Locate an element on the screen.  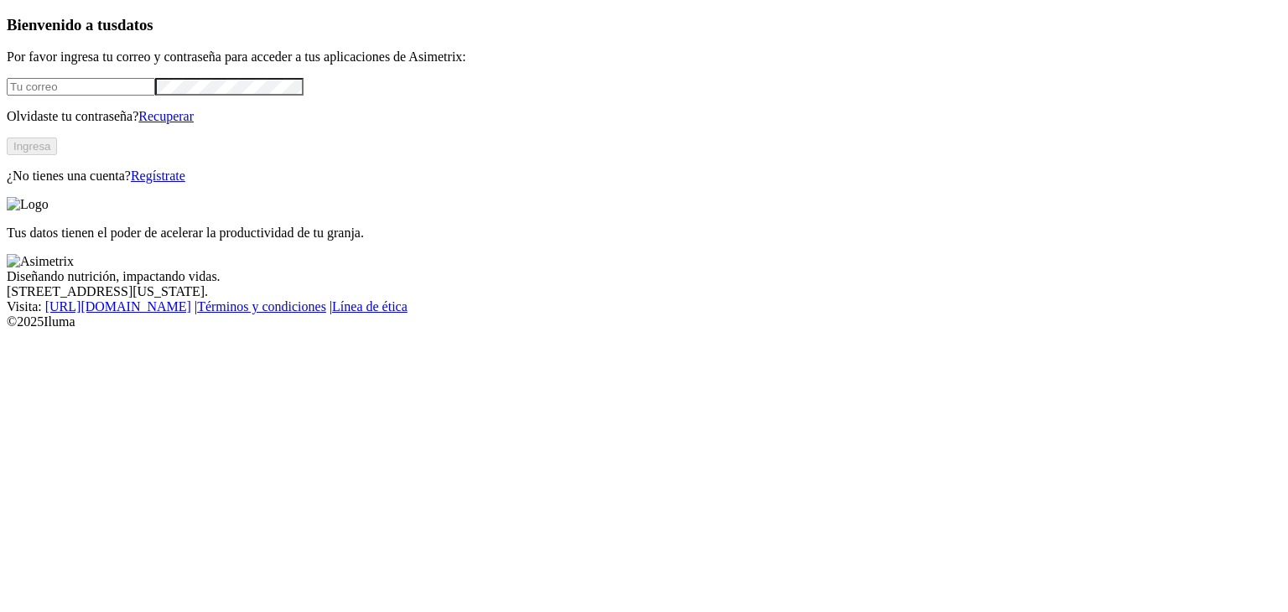
img: Logo is located at coordinates (28, 205).